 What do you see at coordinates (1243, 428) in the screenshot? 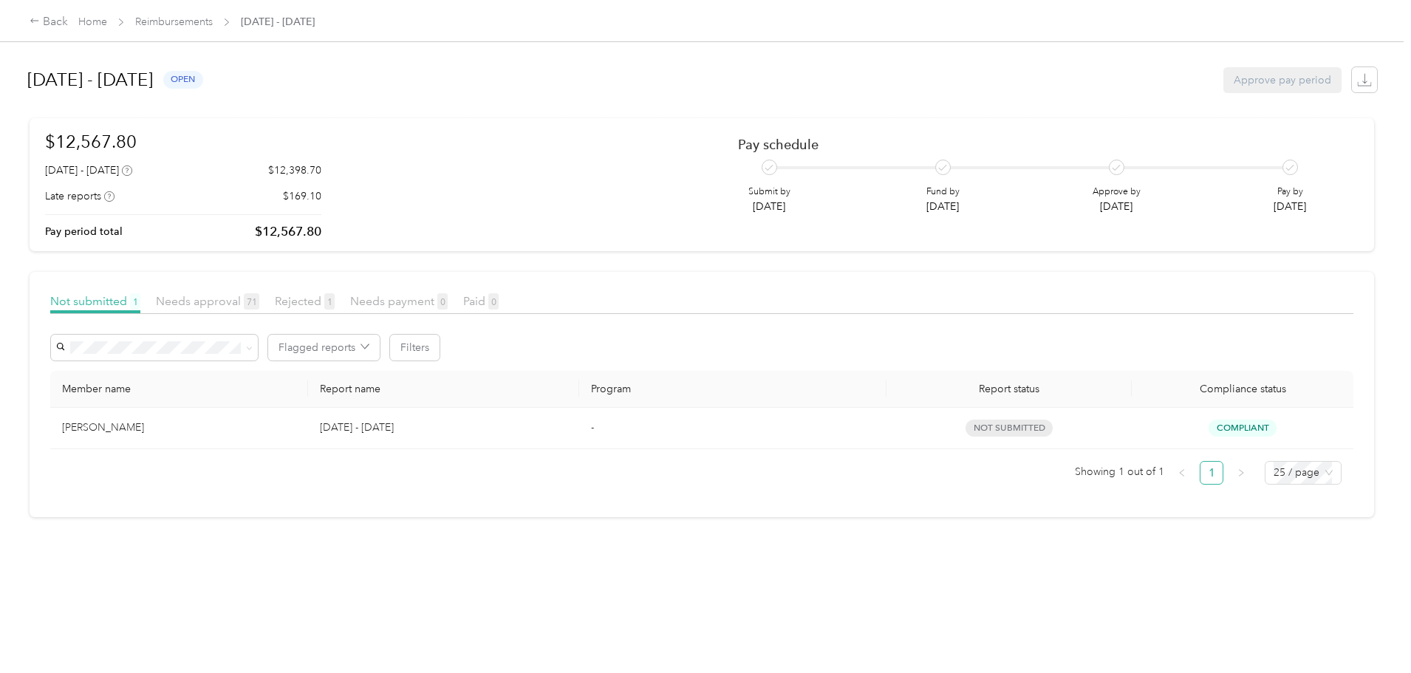
I see `span: Compliant` at bounding box center [1243, 428].